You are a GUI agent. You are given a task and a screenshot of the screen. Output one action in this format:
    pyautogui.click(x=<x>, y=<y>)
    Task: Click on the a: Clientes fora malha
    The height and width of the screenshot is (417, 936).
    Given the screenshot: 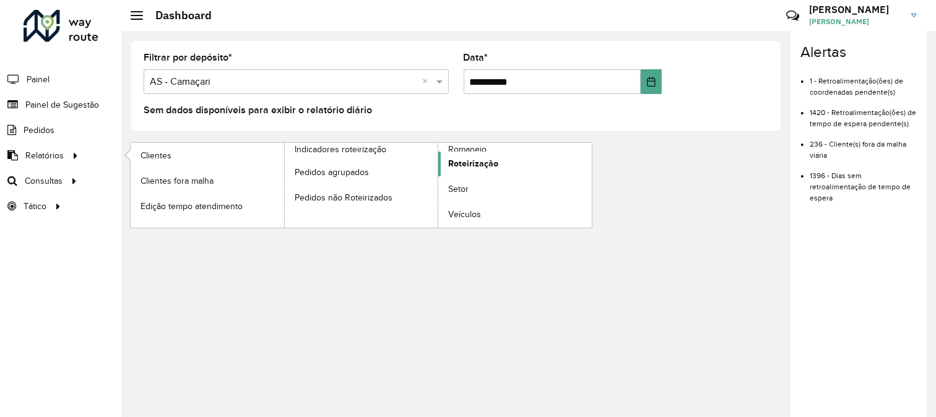 What is the action you would take?
    pyautogui.click(x=207, y=181)
    